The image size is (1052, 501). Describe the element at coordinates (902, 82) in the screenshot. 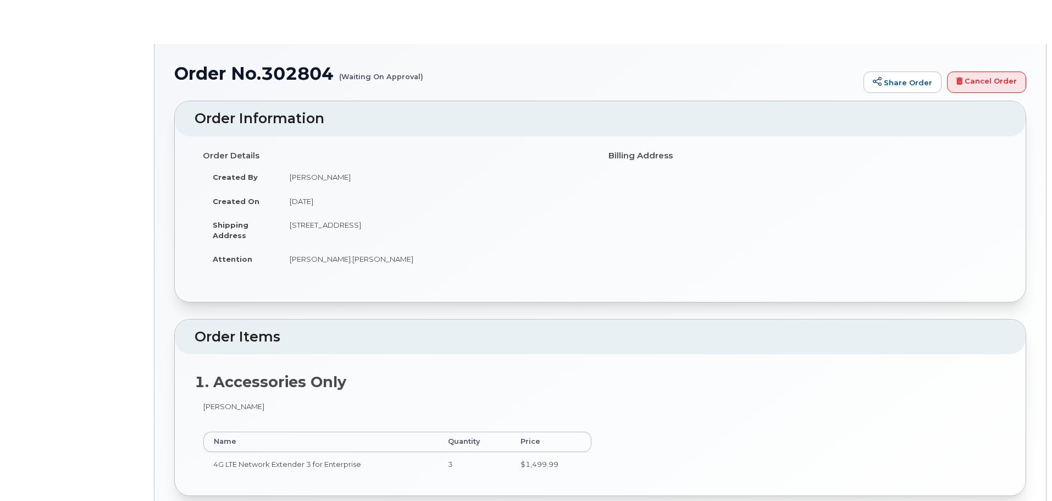

I see `a: Share Order` at that location.